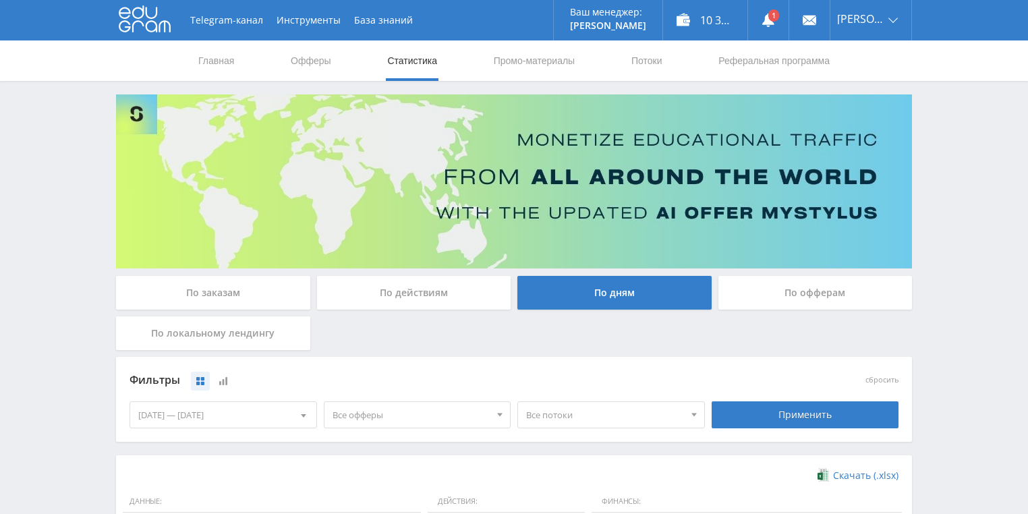 This screenshot has width=1028, height=514. I want to click on div: По локальному лендингу, so click(213, 333).